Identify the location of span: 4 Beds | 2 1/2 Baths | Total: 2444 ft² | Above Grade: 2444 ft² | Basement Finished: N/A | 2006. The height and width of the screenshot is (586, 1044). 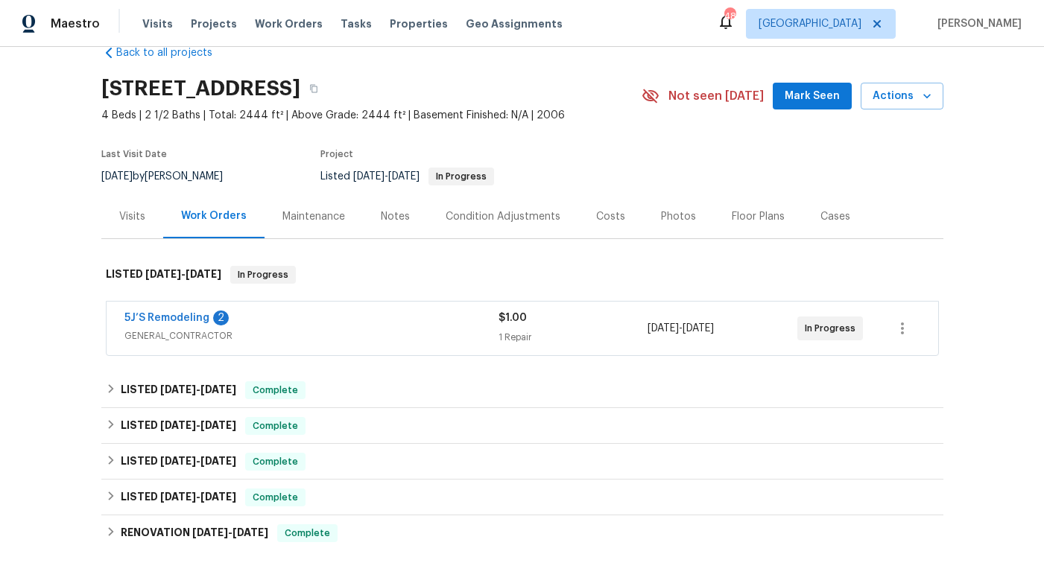
(371, 115).